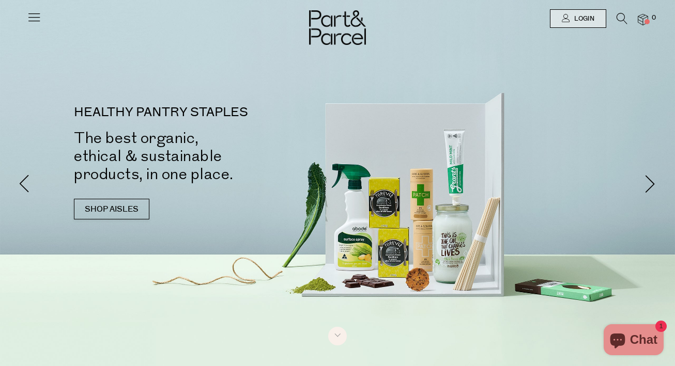  What do you see at coordinates (337, 27) in the screenshot?
I see `img: Part&Parcel` at bounding box center [337, 27].